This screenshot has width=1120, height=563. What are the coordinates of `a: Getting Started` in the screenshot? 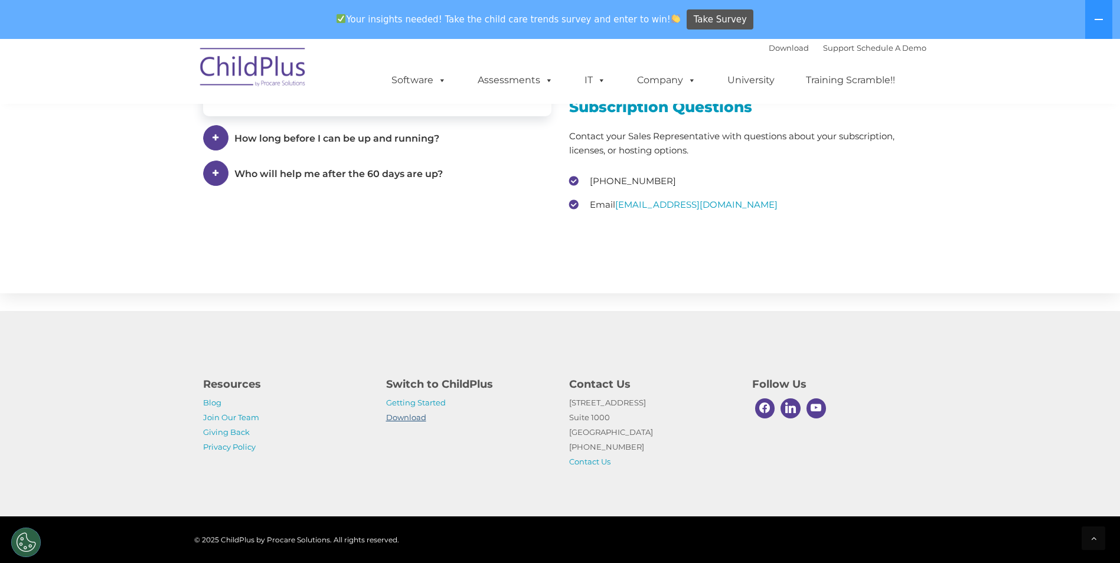 It's located at (416, 403).